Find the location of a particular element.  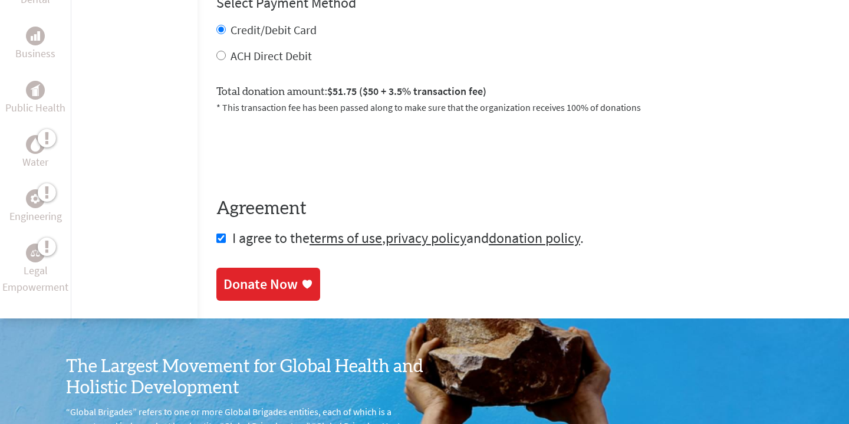

img: Public Health is located at coordinates (35, 90).